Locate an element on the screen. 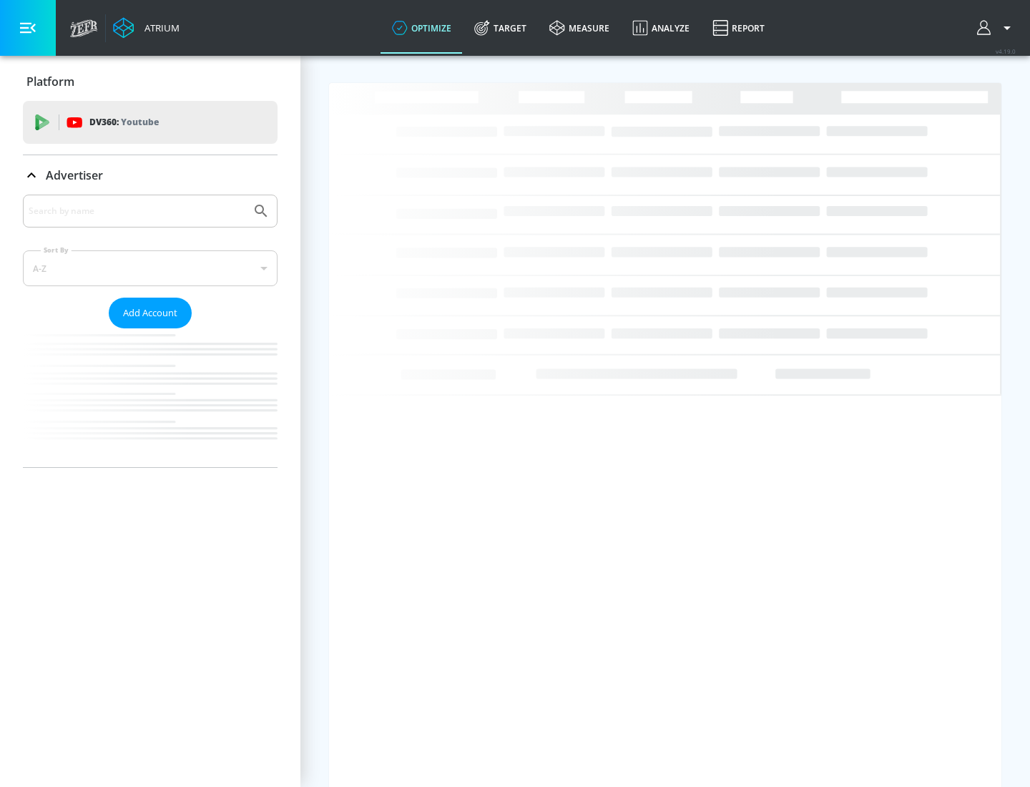  a: Report is located at coordinates (738, 28).